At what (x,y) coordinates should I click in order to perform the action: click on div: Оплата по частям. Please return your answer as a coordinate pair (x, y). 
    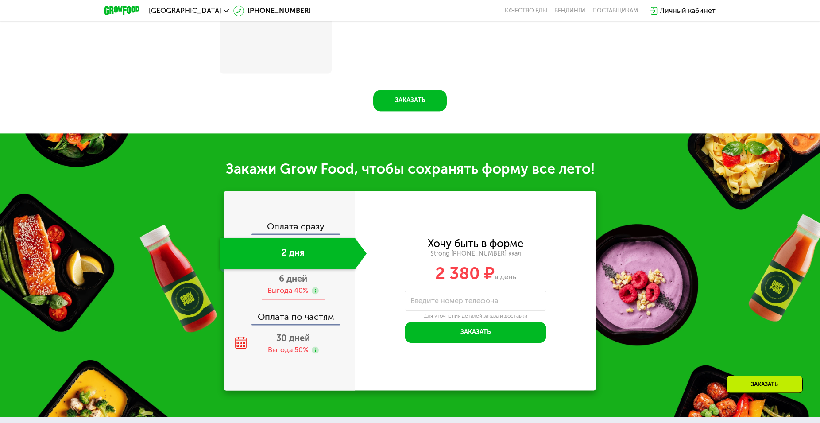
    Looking at the image, I should click on (290, 313).